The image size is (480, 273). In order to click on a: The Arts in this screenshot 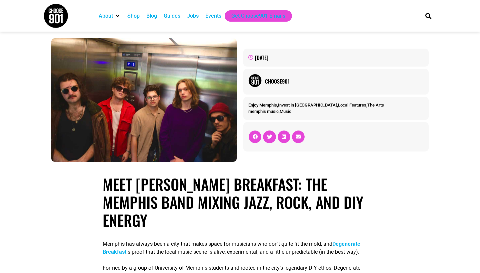, I will do `click(376, 105)`.